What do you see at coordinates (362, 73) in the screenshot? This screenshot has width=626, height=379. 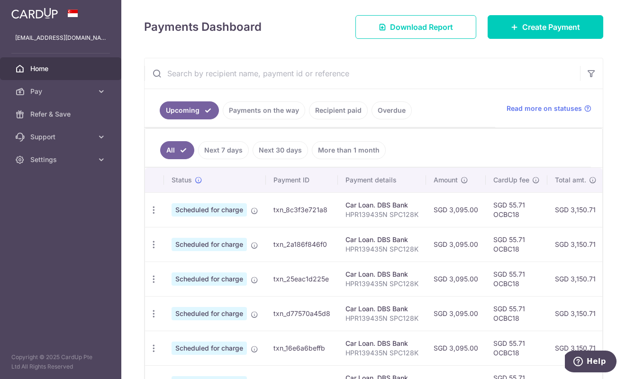 I see `input: Search by recipient name, payment id or reference` at bounding box center [362, 73].